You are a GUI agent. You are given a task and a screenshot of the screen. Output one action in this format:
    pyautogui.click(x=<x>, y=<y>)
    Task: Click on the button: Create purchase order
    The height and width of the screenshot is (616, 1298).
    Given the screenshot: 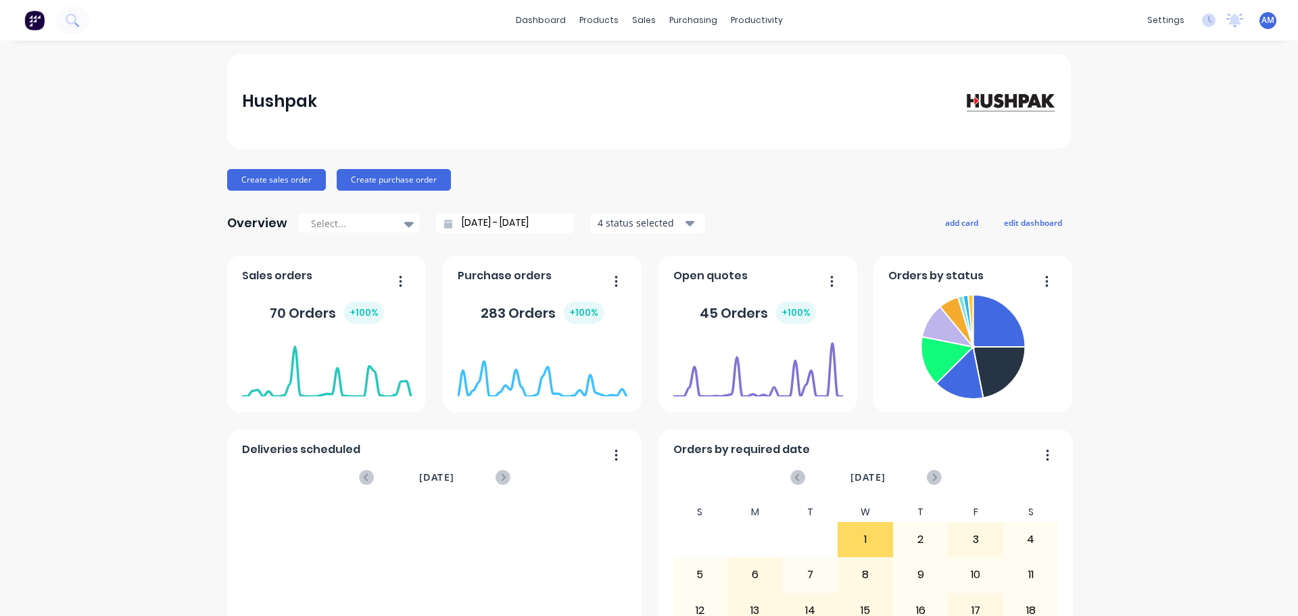 What is the action you would take?
    pyautogui.click(x=393, y=180)
    